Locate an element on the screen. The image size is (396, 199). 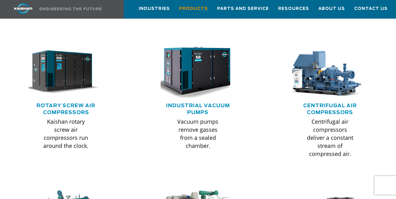
img: Engineering the future is located at coordinates (71, 9).